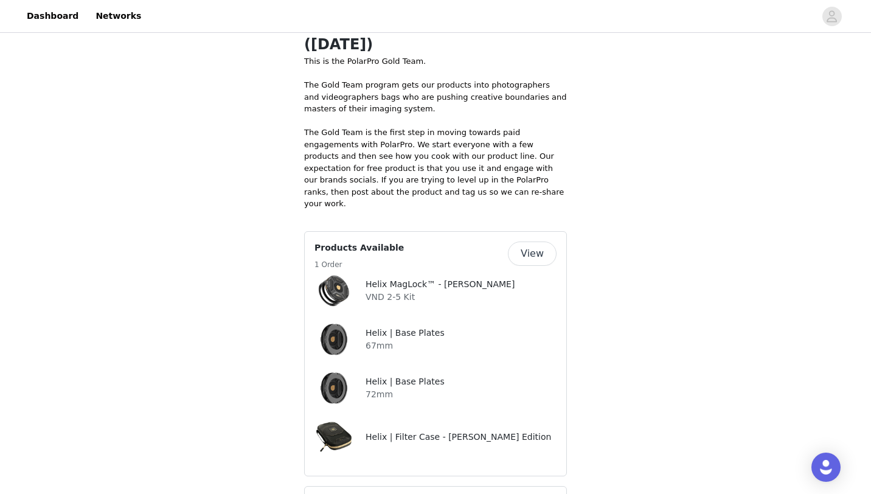 This screenshot has height=494, width=871. Describe the element at coordinates (405, 394) in the screenshot. I see `p: 72mm` at that location.